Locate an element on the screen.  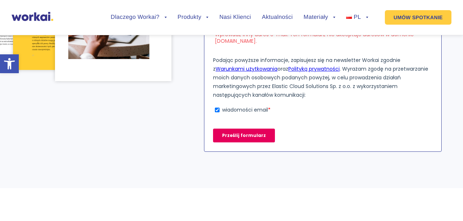
input: Twoje nazwisko is located at coordinates (164, 16).